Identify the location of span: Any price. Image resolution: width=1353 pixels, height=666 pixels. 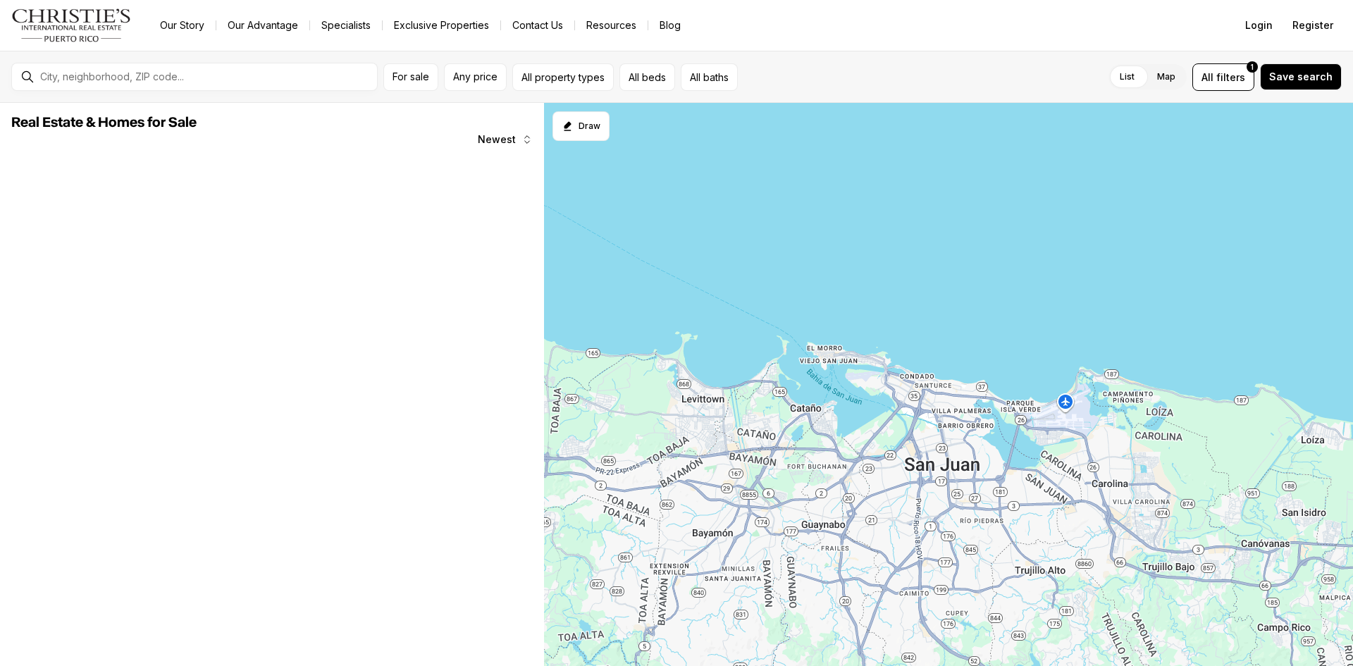
(475, 77).